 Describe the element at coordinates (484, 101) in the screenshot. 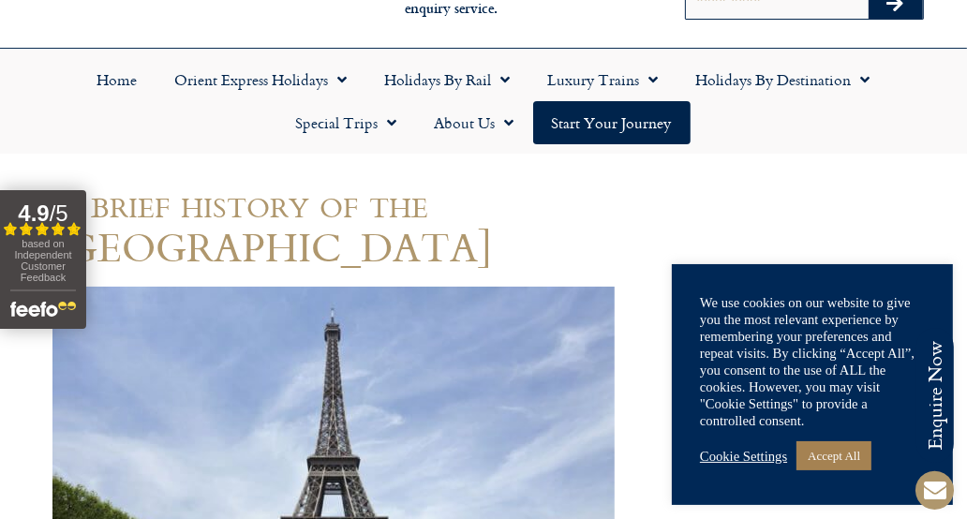

I see `nav: Menu` at that location.